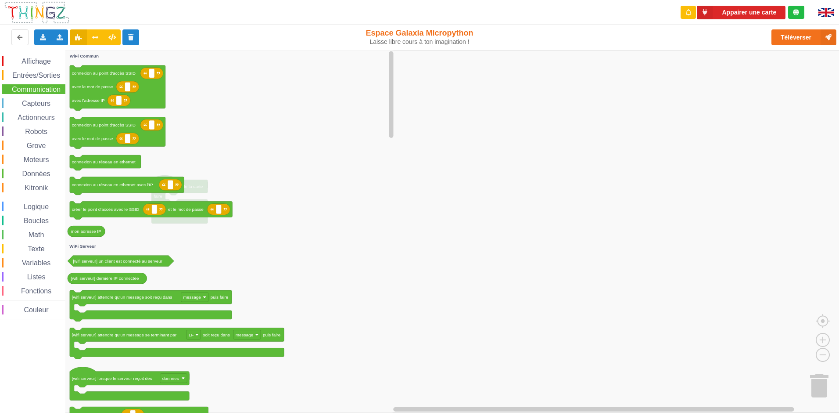  Describe the element at coordinates (83, 246) in the screenshot. I see `text: WiFi Serveur` at that location.